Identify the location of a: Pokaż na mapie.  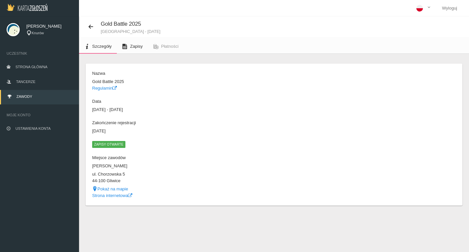
(110, 189).